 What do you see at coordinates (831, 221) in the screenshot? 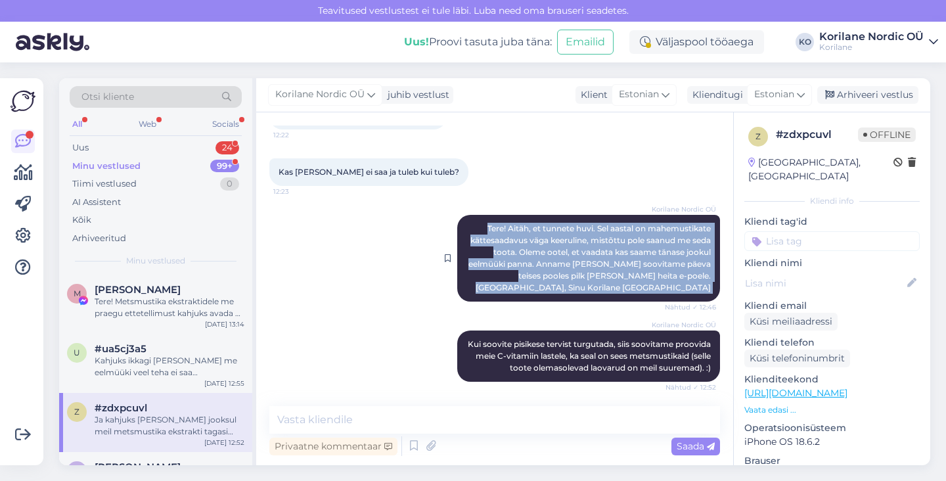
I see `p: Kliendi tag'id` at bounding box center [831, 221].